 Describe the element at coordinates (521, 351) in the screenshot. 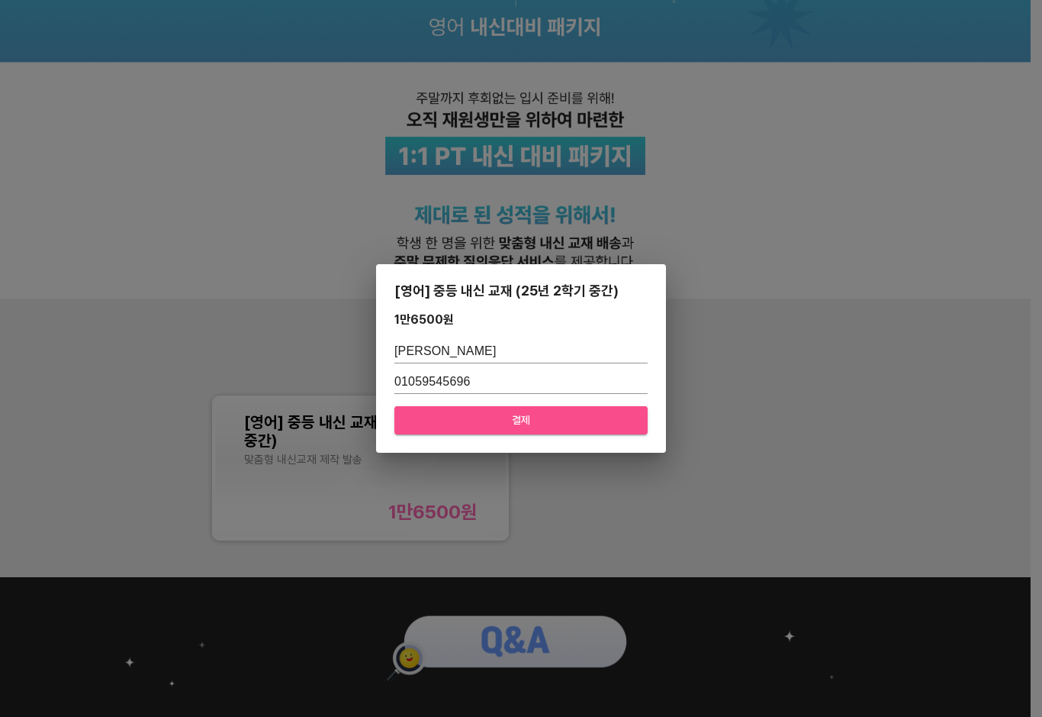

I see `input: 학생 이름` at that location.